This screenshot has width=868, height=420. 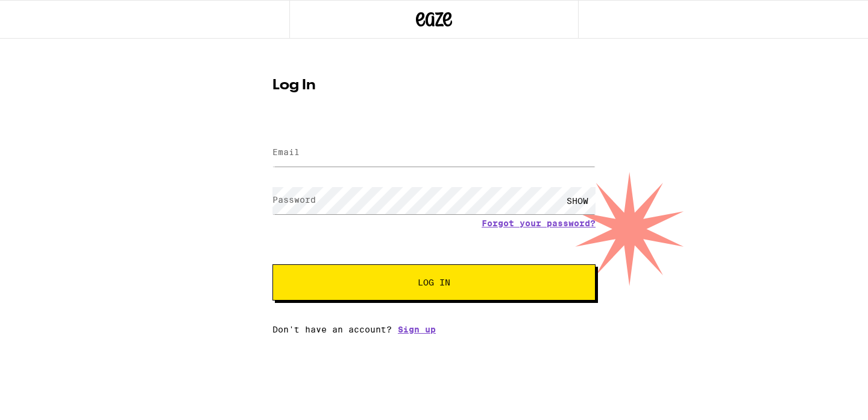 I want to click on a: Forgot your password?, so click(x=539, y=223).